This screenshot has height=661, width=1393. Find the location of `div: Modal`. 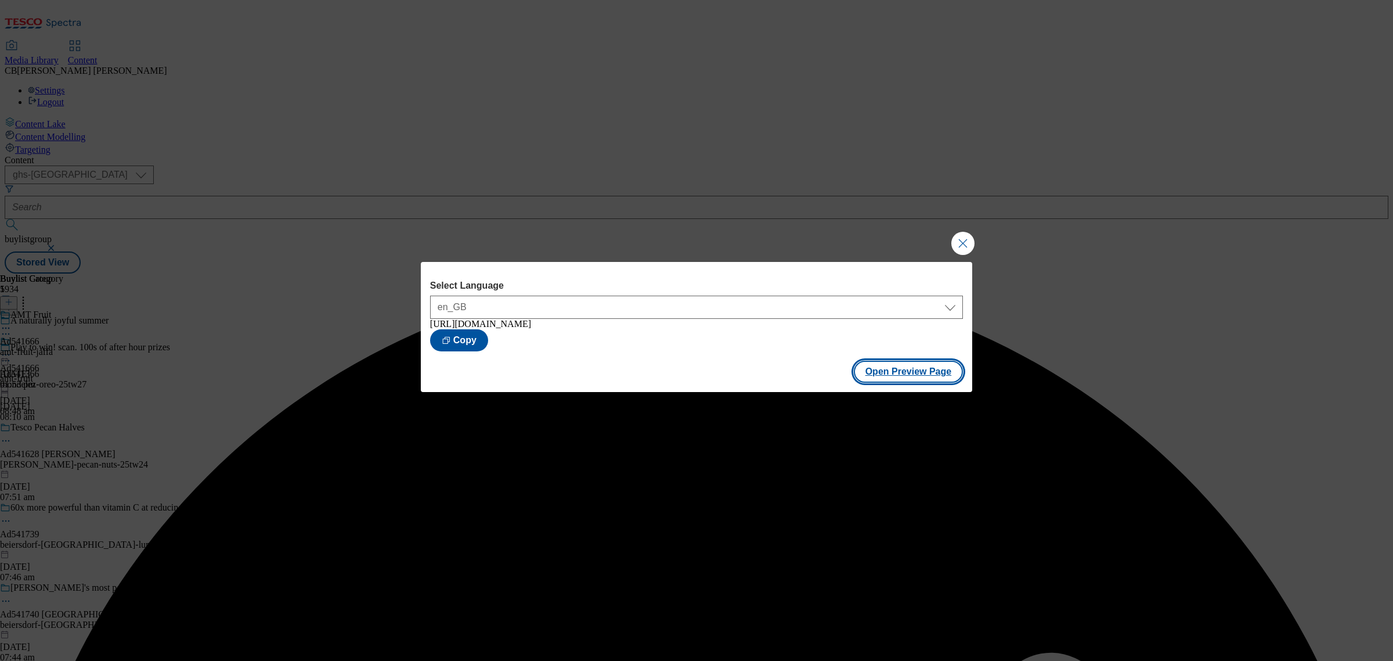

div: Modal is located at coordinates (697, 327).